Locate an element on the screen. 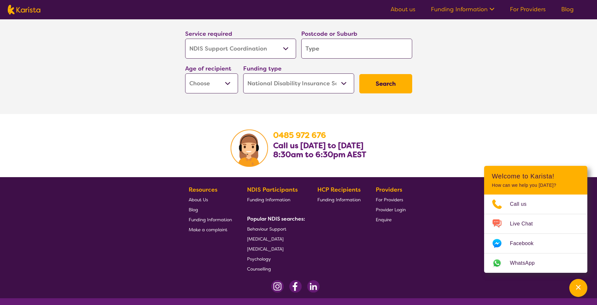  a: 0485 972 676 is located at coordinates (299, 135).